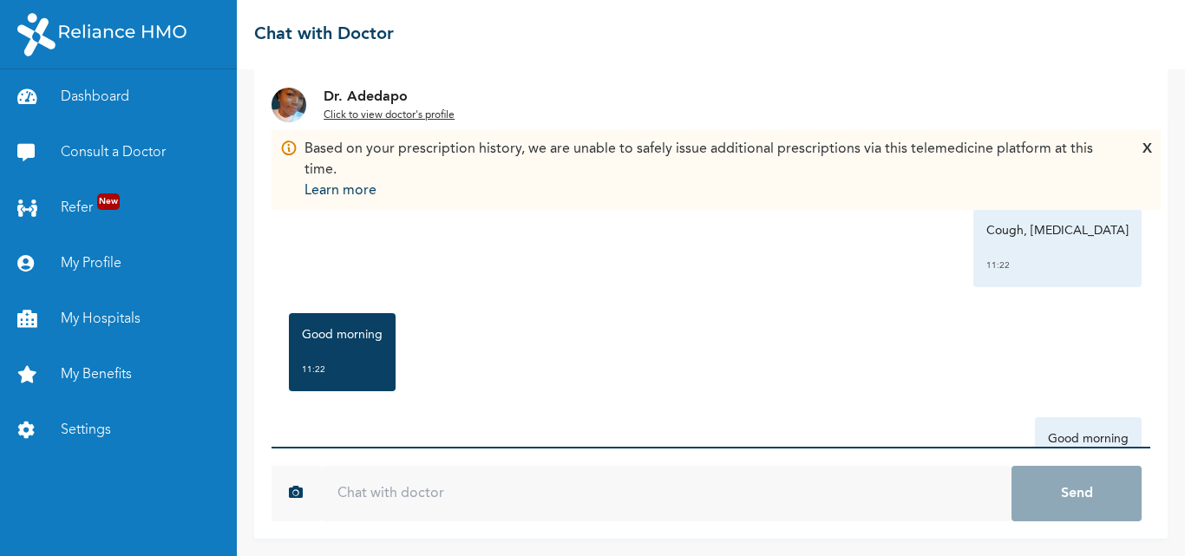 The height and width of the screenshot is (556, 1185). Describe the element at coordinates (1147, 170) in the screenshot. I see `div: X` at that location.